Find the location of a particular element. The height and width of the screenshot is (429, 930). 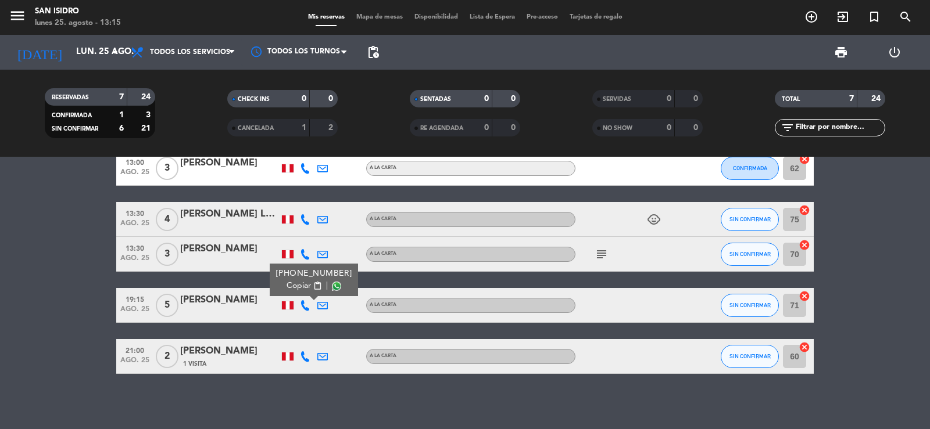

span: content_paste is located at coordinates (317, 286).